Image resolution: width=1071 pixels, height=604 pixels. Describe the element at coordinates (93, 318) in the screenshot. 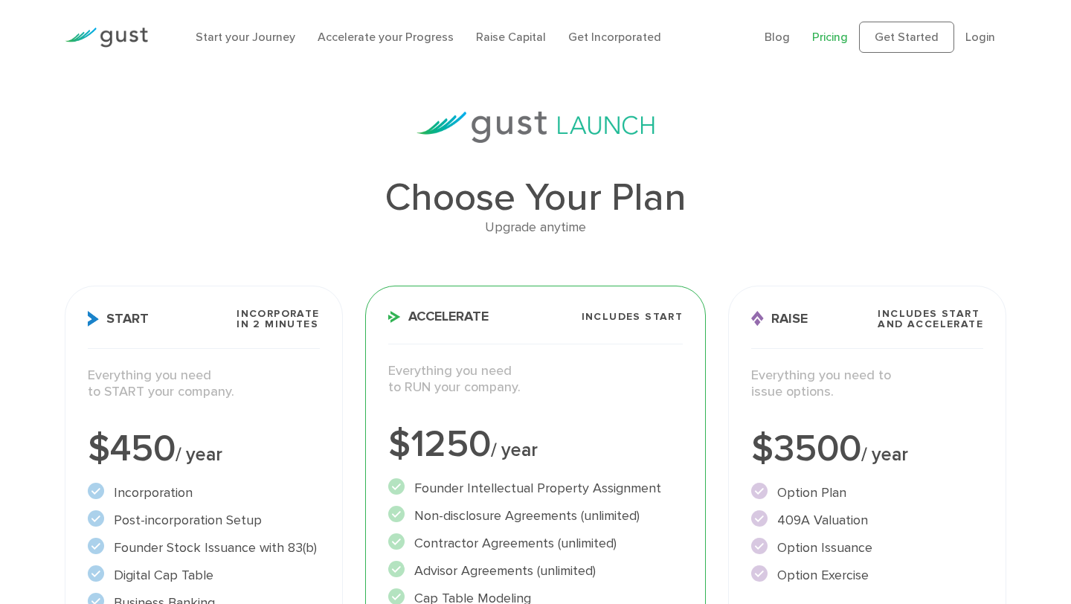

I see `img: Start Icon X2` at that location.